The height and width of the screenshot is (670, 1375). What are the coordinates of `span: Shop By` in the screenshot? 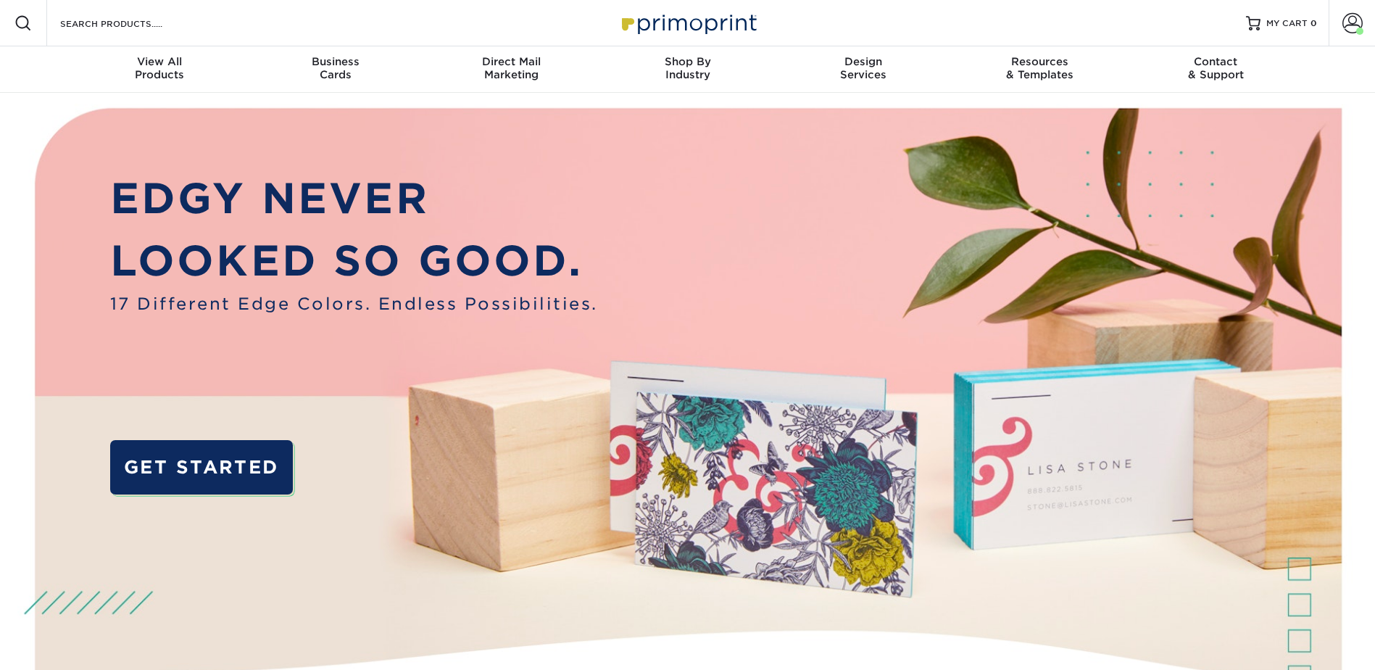 It's located at (687, 62).